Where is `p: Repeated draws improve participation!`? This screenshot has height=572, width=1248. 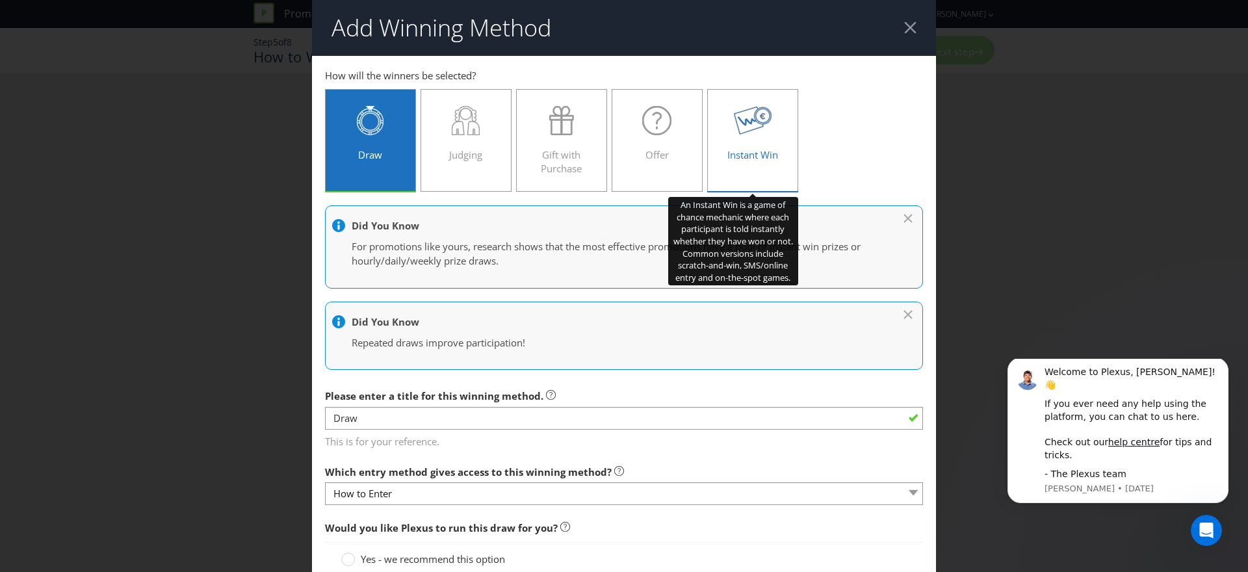
p: Repeated draws improve participation! is located at coordinates (617, 342).